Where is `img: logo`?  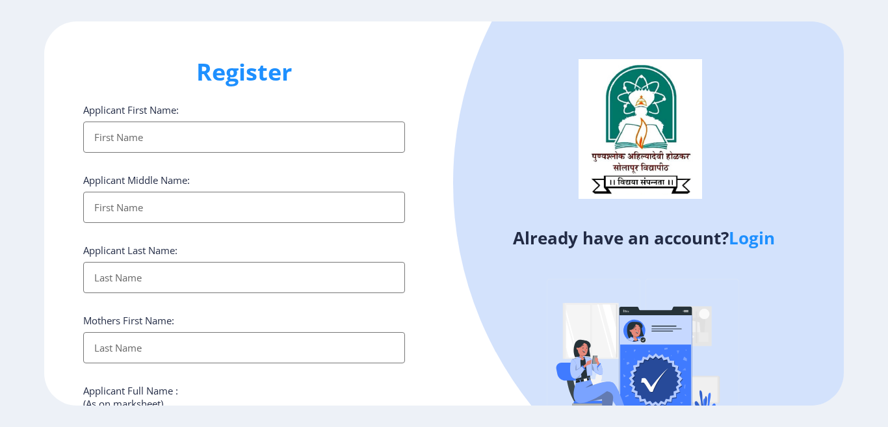
img: logo is located at coordinates (640, 129).